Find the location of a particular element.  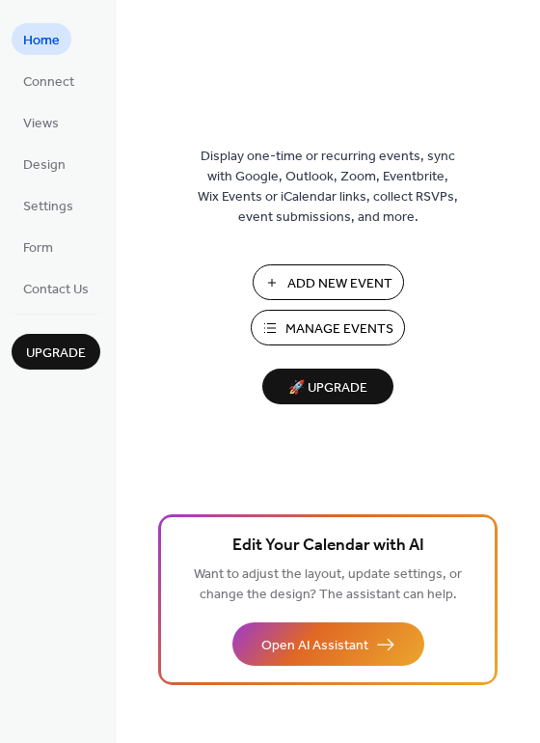

button: Upgrade is located at coordinates (56, 351).